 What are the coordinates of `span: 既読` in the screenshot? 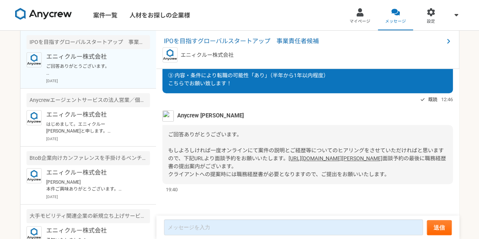 It's located at (433, 100).